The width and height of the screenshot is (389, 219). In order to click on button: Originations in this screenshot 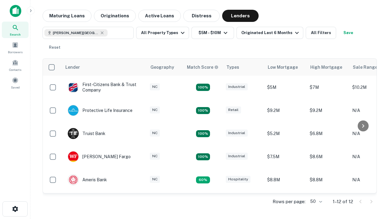, I will do `click(115, 16)`.